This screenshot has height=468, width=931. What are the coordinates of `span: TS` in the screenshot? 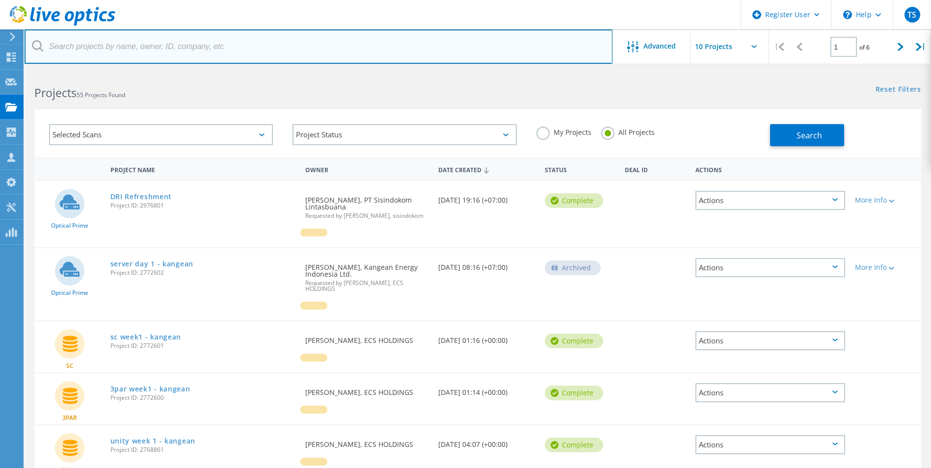 It's located at (912, 15).